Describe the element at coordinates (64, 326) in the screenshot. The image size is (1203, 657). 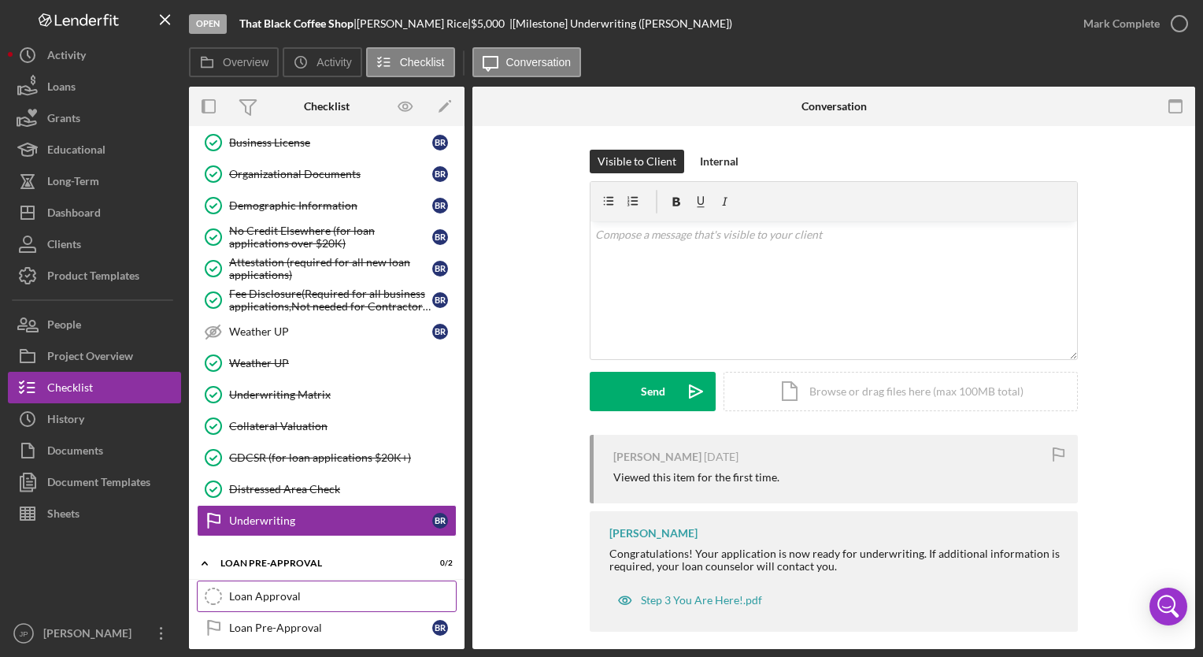
I see `div: People` at that location.